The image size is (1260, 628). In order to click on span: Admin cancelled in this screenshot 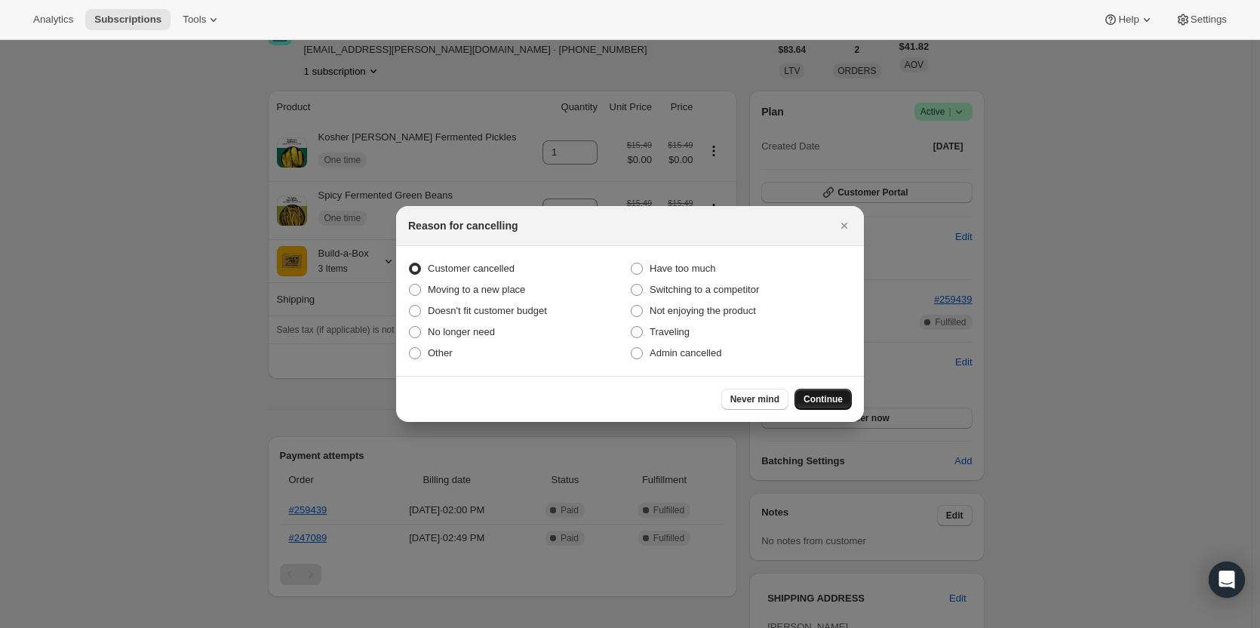, I will do `click(685, 352)`.